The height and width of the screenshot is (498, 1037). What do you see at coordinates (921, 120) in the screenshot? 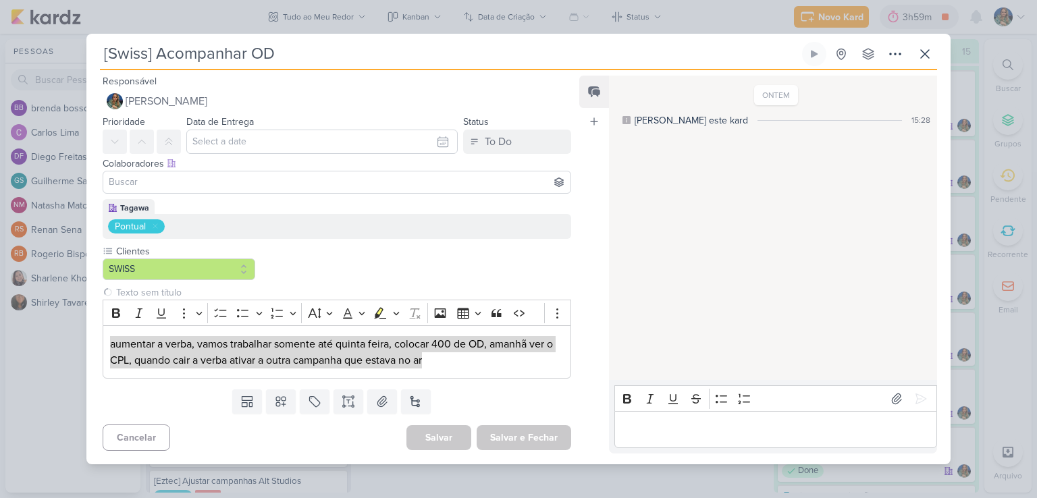
I see `div: 15:28` at bounding box center [921, 120].